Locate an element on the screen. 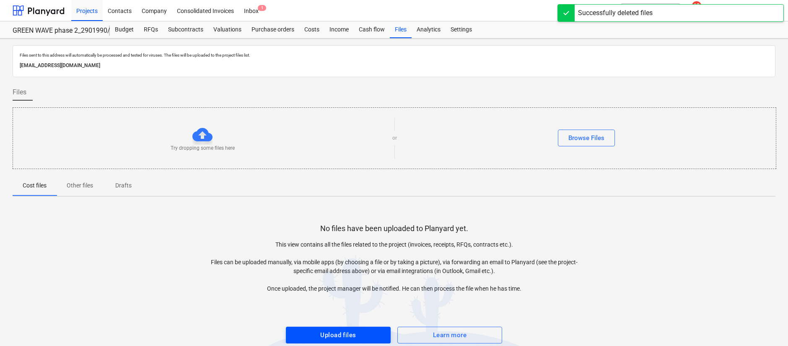 Image resolution: width=788 pixels, height=346 pixels. p: Try dropping some files here is located at coordinates (202, 148).